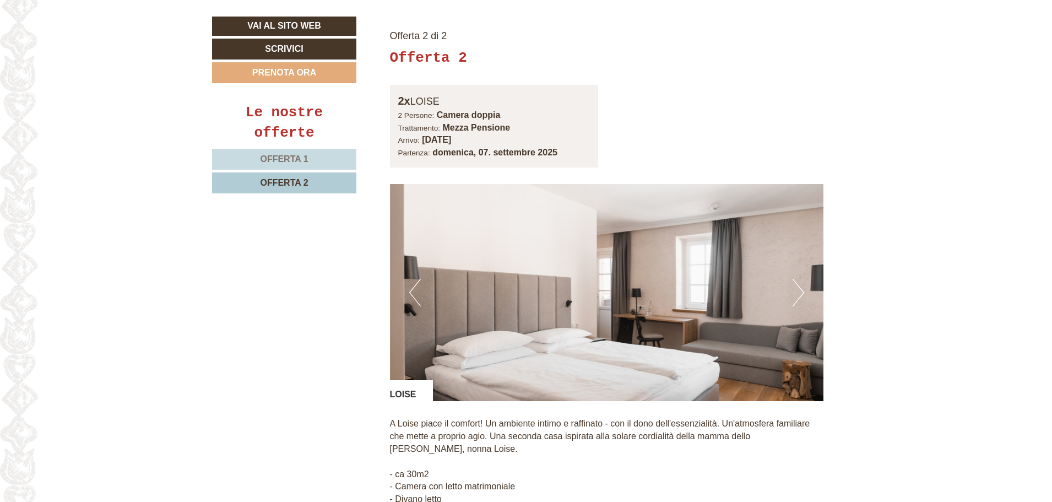 Image resolution: width=1052 pixels, height=502 pixels. What do you see at coordinates (419, 128) in the screenshot?
I see `small: Trattamento:` at bounding box center [419, 128].